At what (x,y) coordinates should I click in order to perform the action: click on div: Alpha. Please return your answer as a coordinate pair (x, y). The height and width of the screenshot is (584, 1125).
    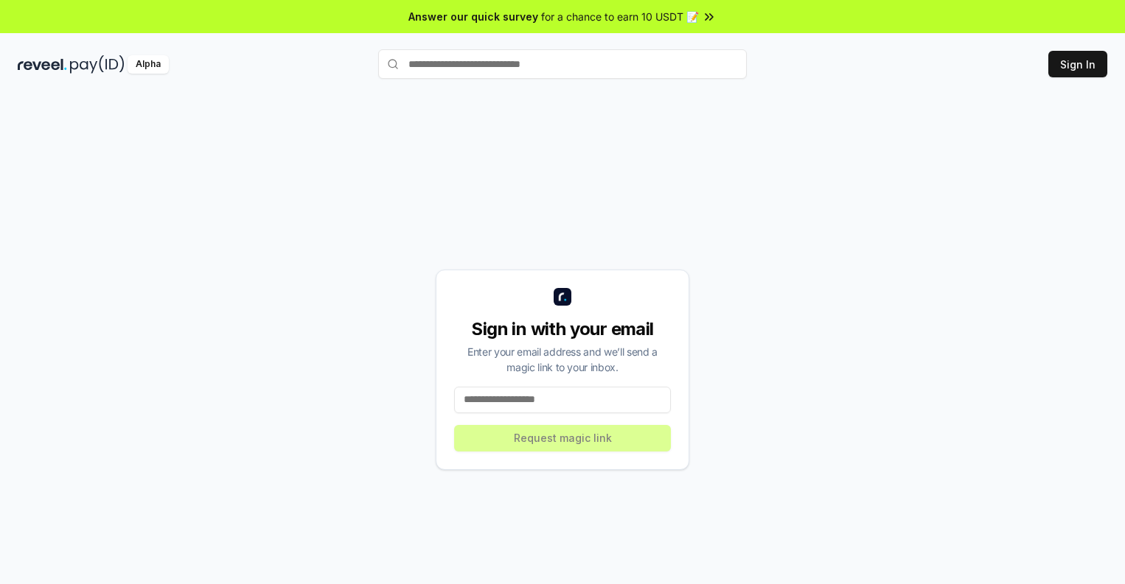
    Looking at the image, I should click on (148, 64).